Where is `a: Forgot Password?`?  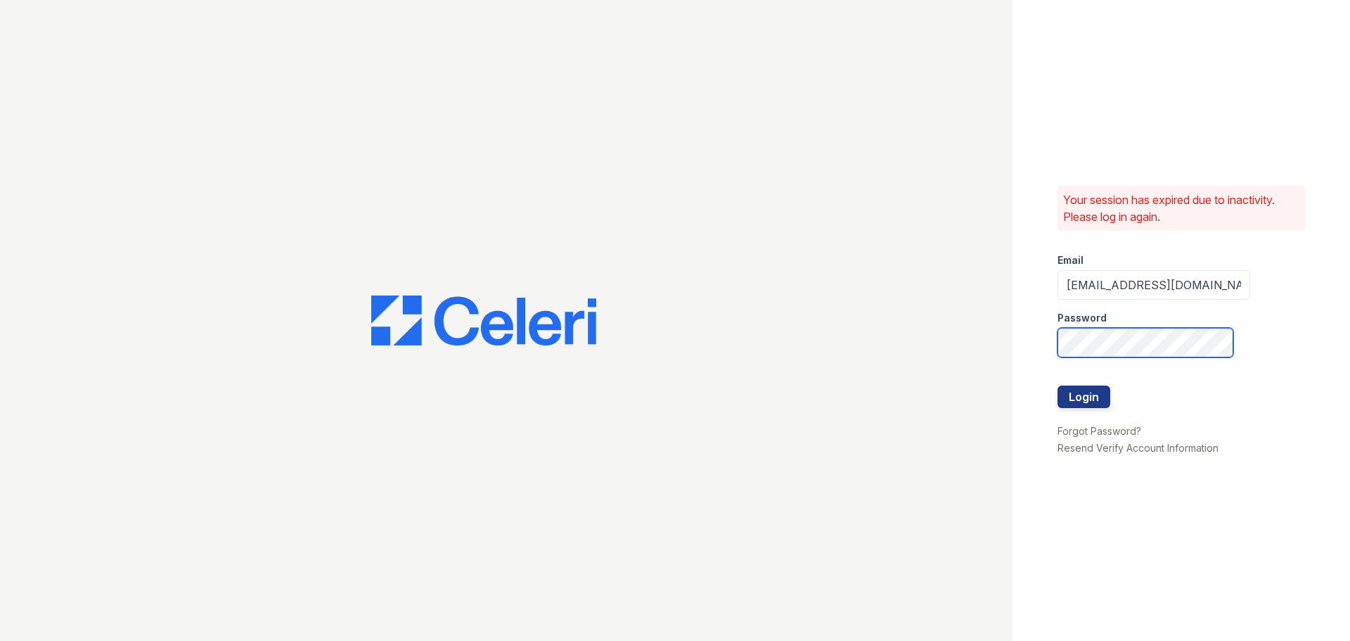 a: Forgot Password? is located at coordinates (1099, 430).